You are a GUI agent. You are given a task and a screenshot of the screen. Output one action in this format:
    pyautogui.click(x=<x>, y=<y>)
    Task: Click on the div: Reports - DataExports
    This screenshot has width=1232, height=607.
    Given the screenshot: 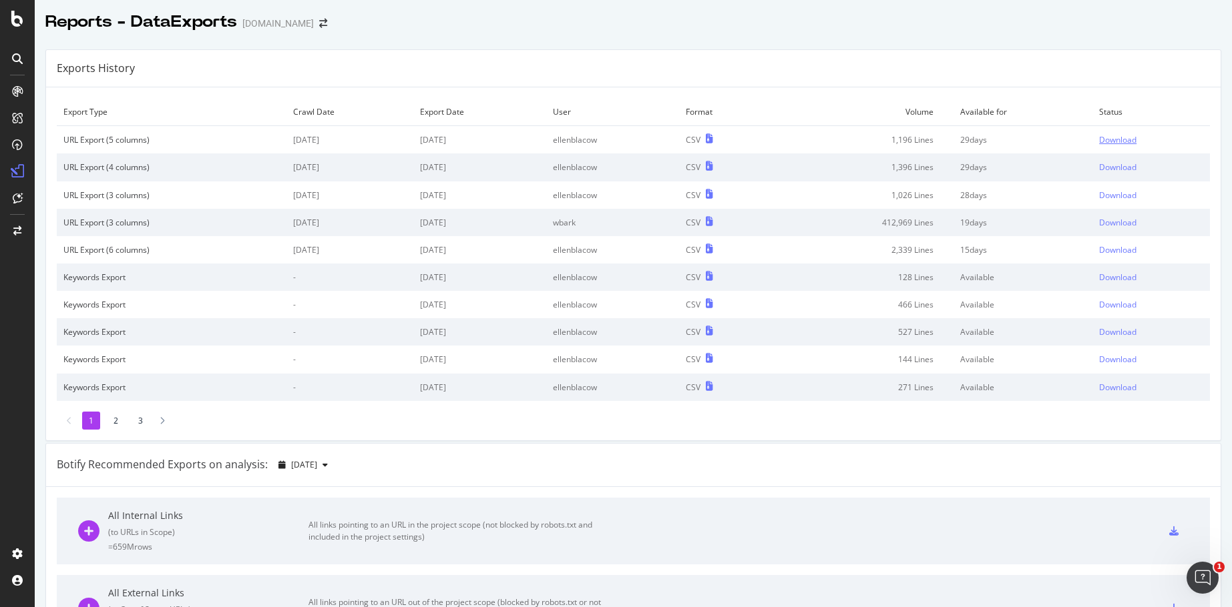 What is the action you would take?
    pyautogui.click(x=141, y=22)
    